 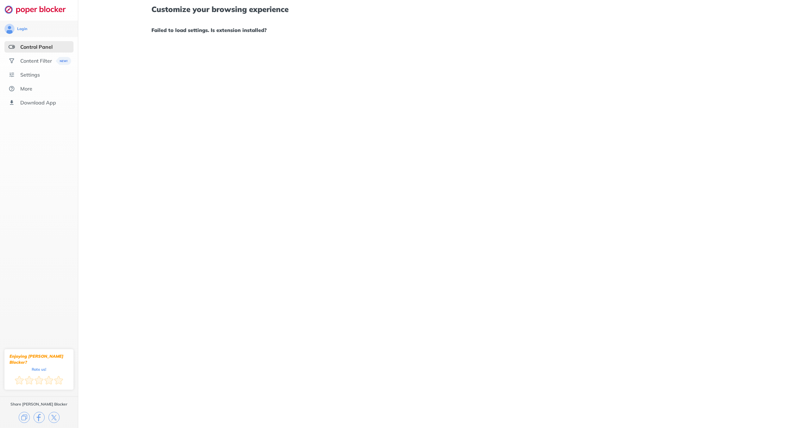 What do you see at coordinates (22, 29) in the screenshot?
I see `div: Login` at bounding box center [22, 29].